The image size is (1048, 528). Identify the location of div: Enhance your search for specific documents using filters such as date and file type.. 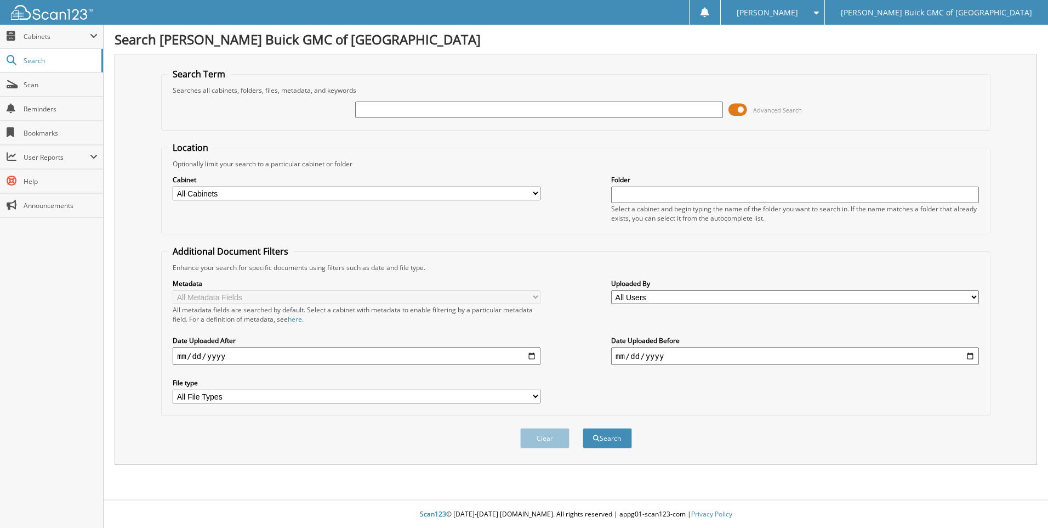
(576, 267).